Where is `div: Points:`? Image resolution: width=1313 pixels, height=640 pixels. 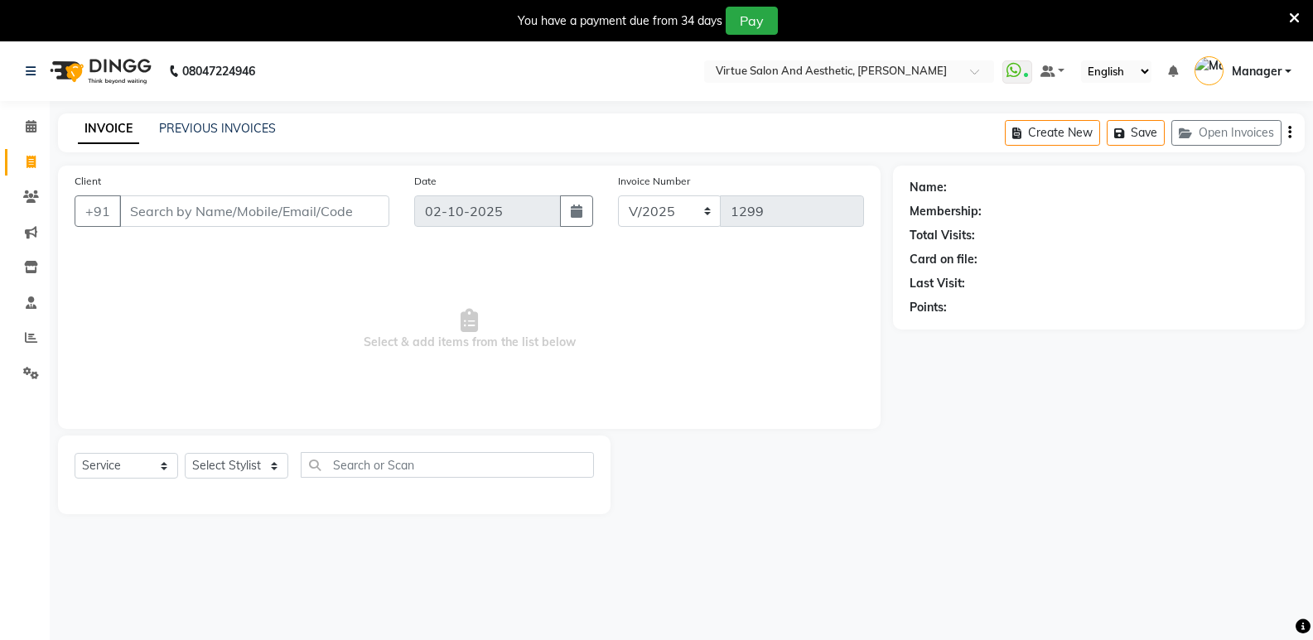 div: Points: is located at coordinates (928, 307).